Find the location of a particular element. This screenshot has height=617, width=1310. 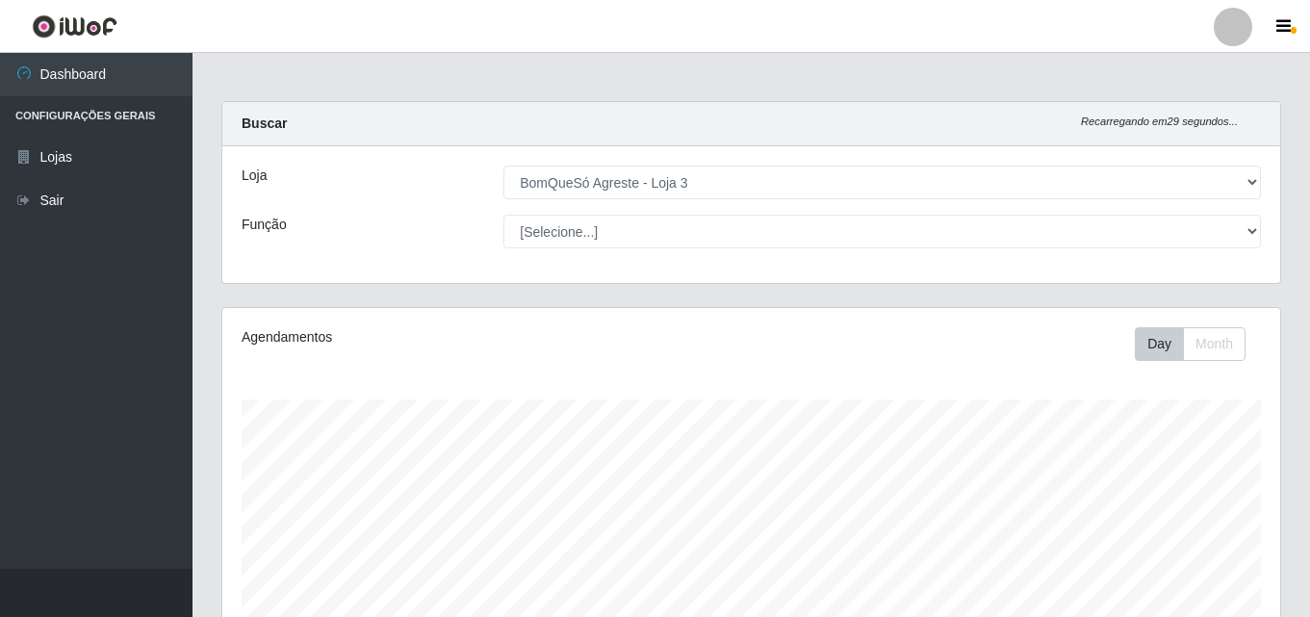

label: Função is located at coordinates (264, 224).